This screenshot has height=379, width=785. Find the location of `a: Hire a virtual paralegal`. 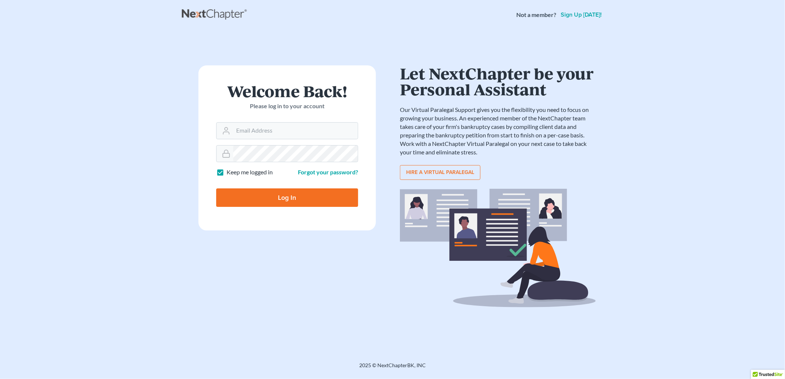

a: Hire a virtual paralegal is located at coordinates (440, 173).